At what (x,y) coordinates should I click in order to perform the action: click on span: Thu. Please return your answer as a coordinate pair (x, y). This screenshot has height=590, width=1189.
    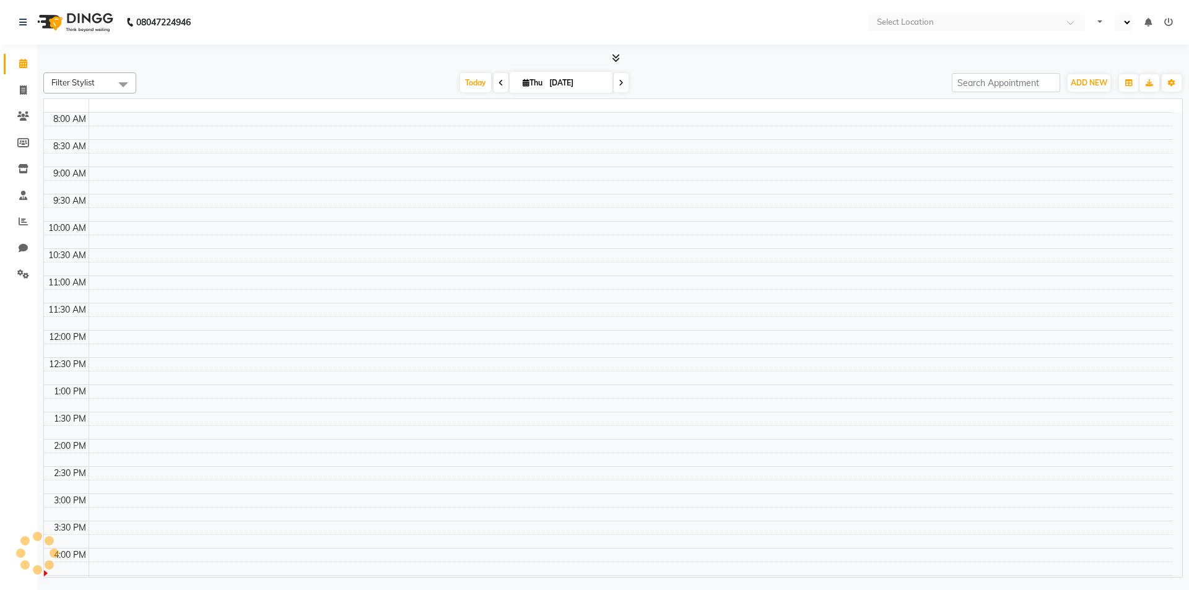
    Looking at the image, I should click on (532, 82).